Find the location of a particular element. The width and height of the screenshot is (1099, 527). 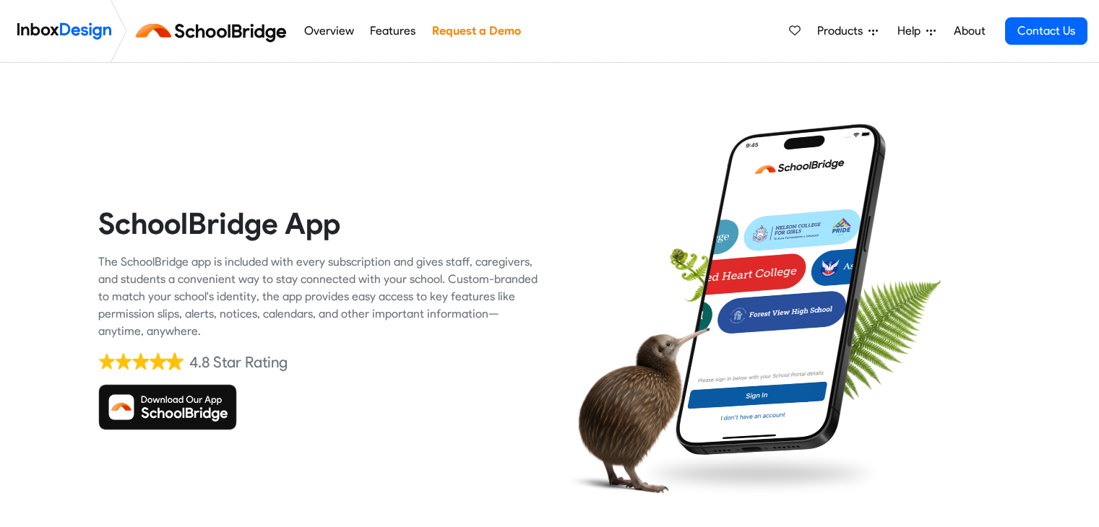

a: Contact Us is located at coordinates (1046, 31).